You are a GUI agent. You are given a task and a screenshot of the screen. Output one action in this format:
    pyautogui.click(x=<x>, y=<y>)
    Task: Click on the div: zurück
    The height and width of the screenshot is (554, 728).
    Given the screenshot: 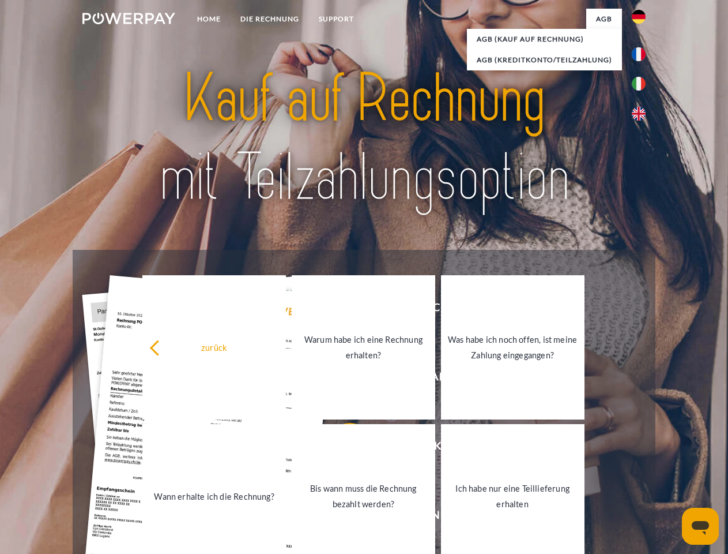 What is the action you would take?
    pyautogui.click(x=214, y=347)
    